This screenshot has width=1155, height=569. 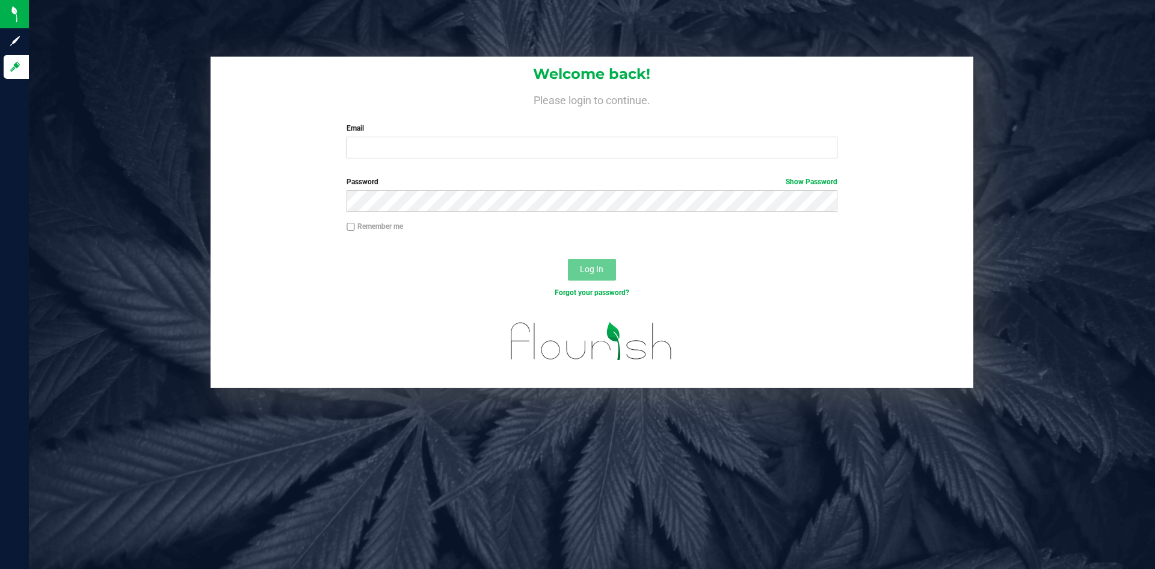 What do you see at coordinates (592, 270) in the screenshot?
I see `button: Log In` at bounding box center [592, 270].